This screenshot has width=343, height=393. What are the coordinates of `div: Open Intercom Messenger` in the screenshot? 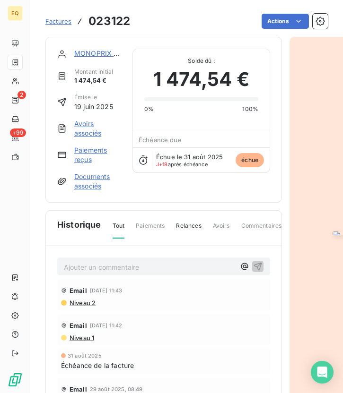 It's located at (322, 373).